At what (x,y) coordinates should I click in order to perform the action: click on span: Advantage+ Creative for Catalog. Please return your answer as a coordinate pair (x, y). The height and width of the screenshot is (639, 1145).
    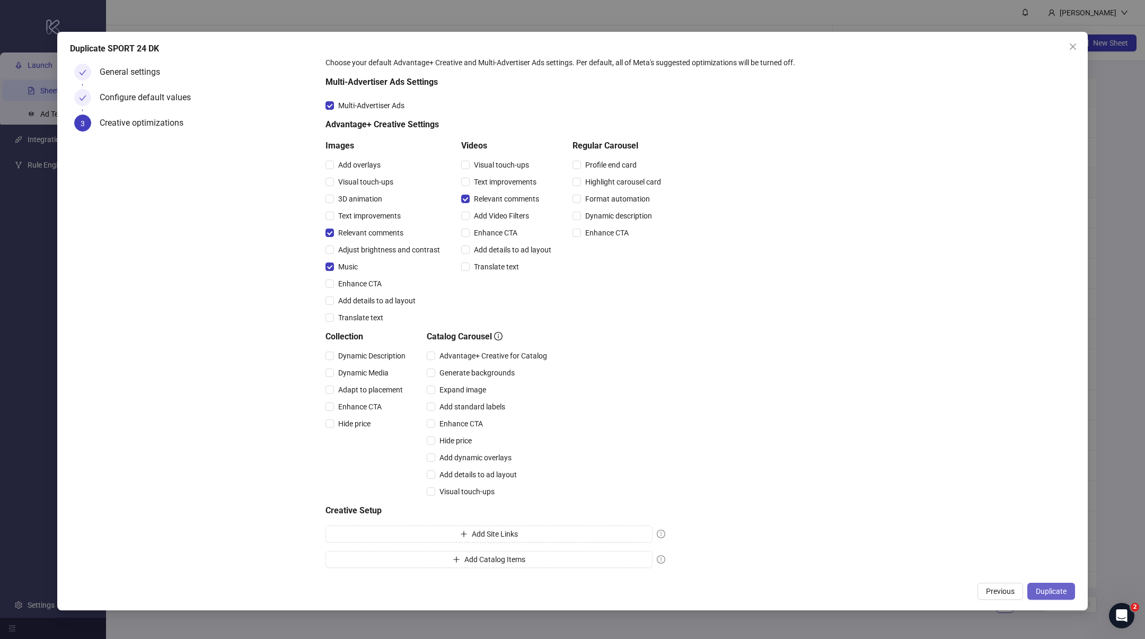
    Looking at the image, I should click on (493, 356).